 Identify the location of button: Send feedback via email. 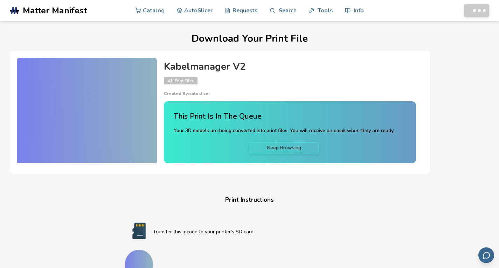
(486, 255).